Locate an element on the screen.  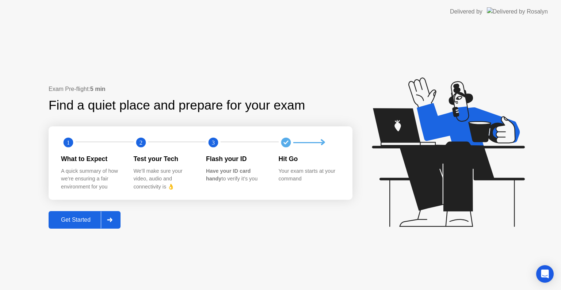
text: 1 is located at coordinates (68, 143).